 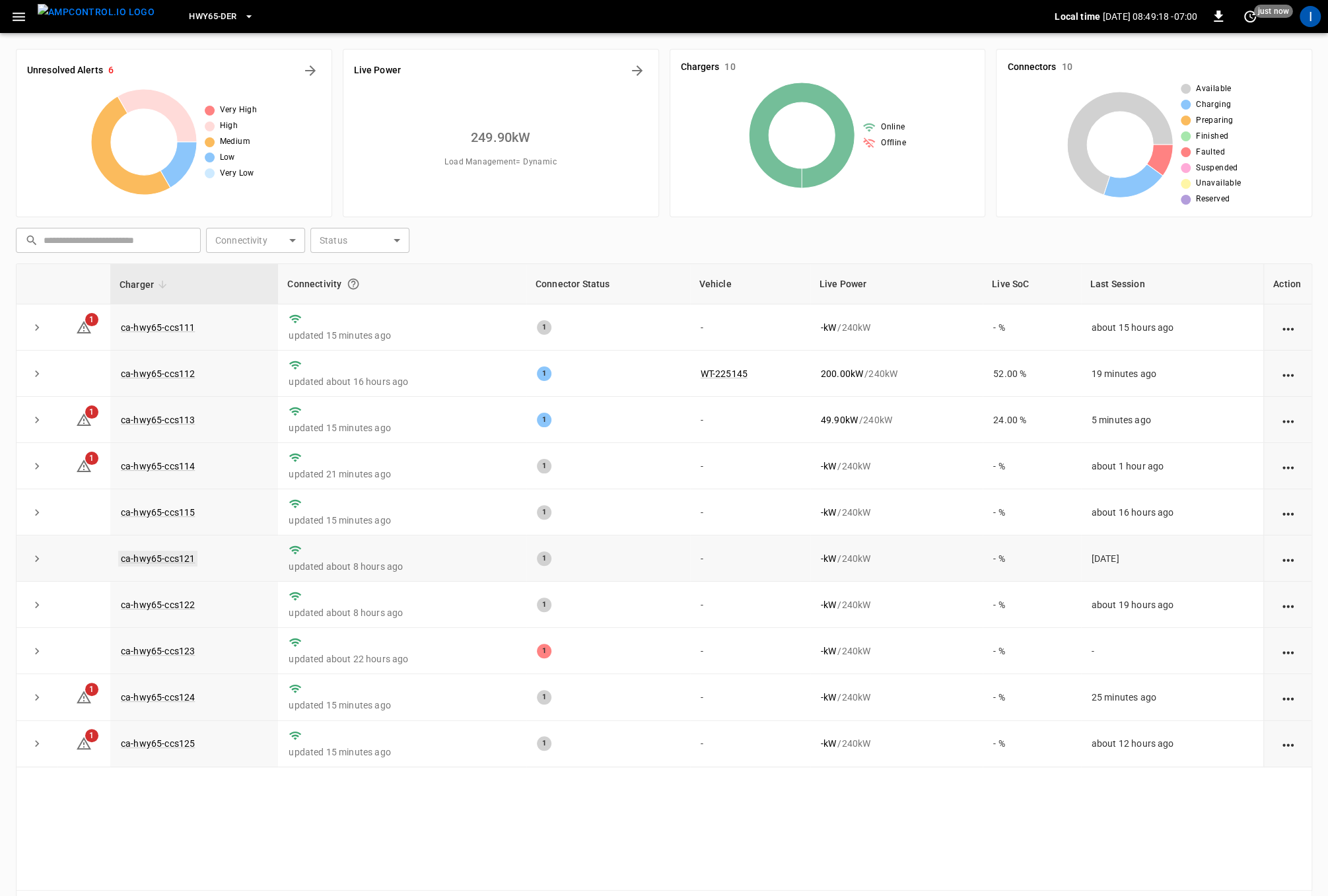 What do you see at coordinates (1212, 137) in the screenshot?
I see `span: Finished` at bounding box center [1212, 137].